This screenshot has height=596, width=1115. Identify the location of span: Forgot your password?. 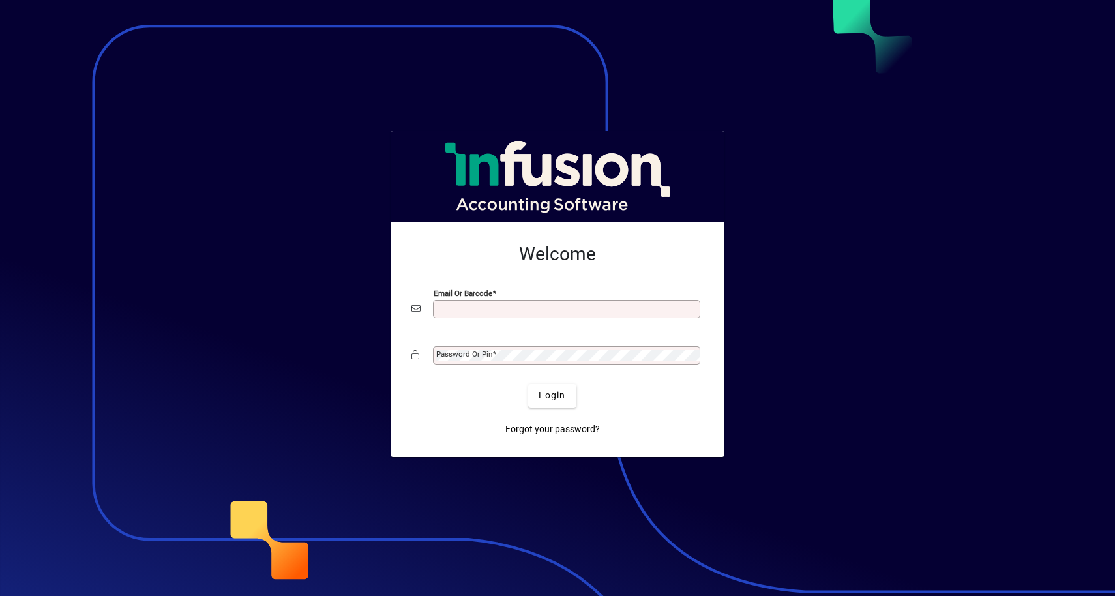
(552, 429).